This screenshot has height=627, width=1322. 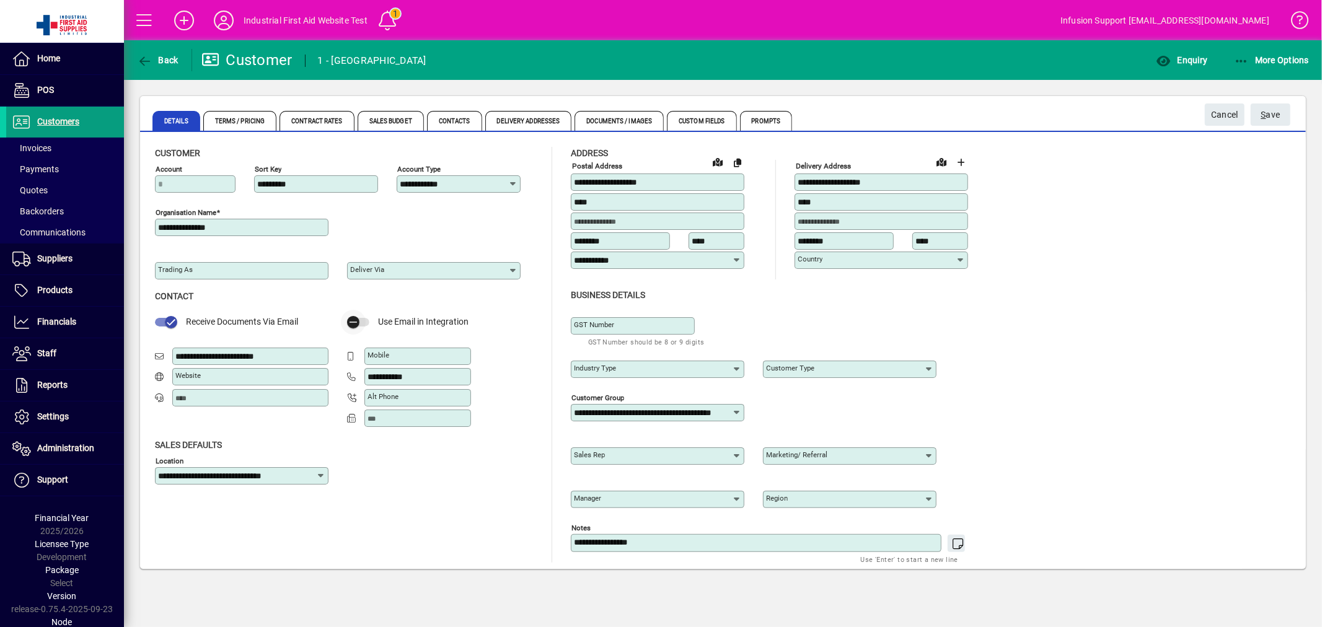 What do you see at coordinates (529, 121) in the screenshot?
I see `span: Delivery Addresses` at bounding box center [529, 121].